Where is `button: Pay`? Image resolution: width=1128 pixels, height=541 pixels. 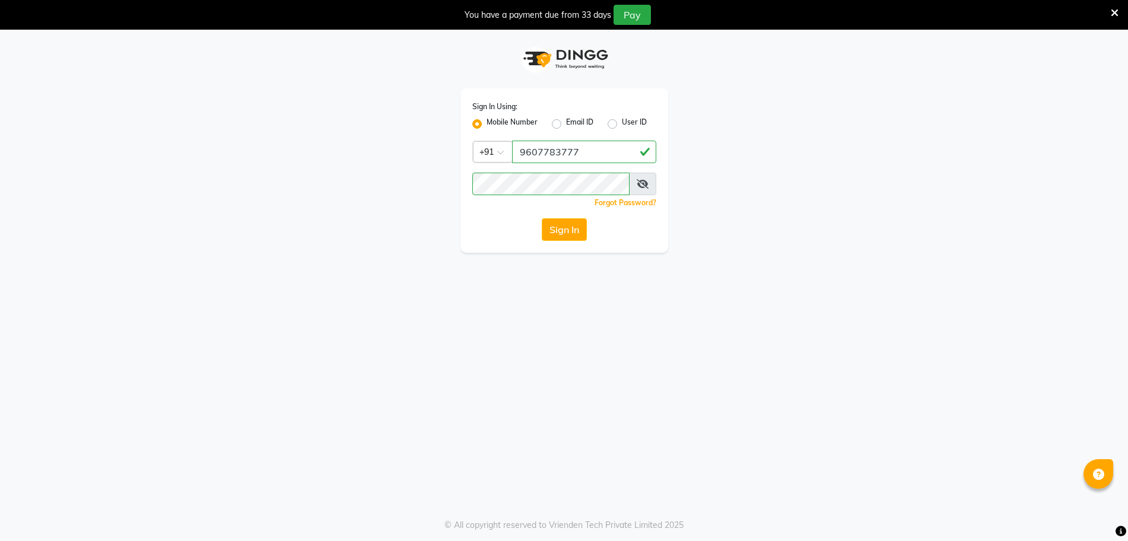
button: Pay is located at coordinates (632, 15).